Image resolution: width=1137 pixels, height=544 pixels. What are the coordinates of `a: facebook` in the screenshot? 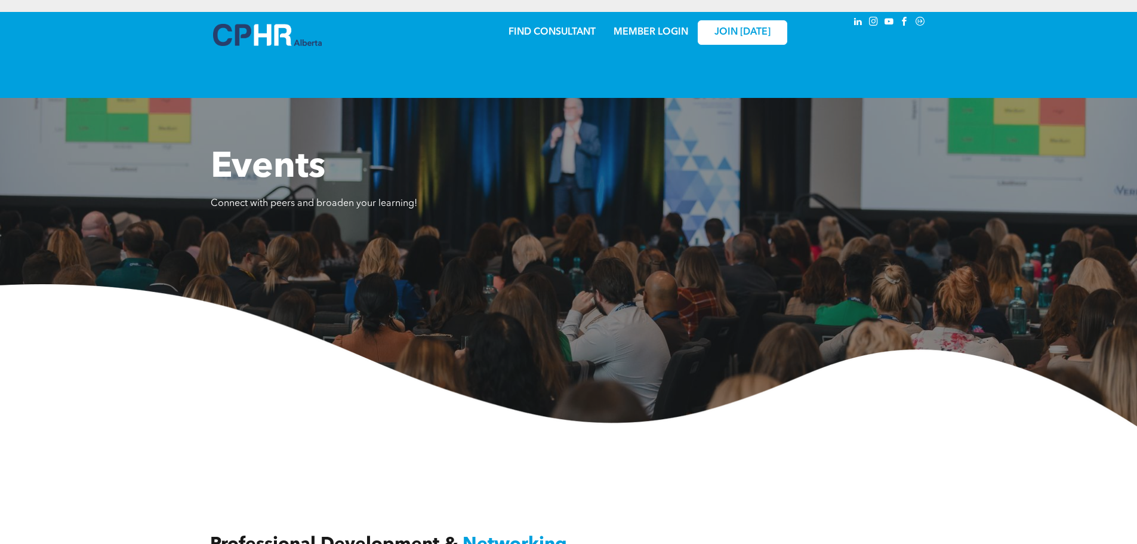 It's located at (905, 23).